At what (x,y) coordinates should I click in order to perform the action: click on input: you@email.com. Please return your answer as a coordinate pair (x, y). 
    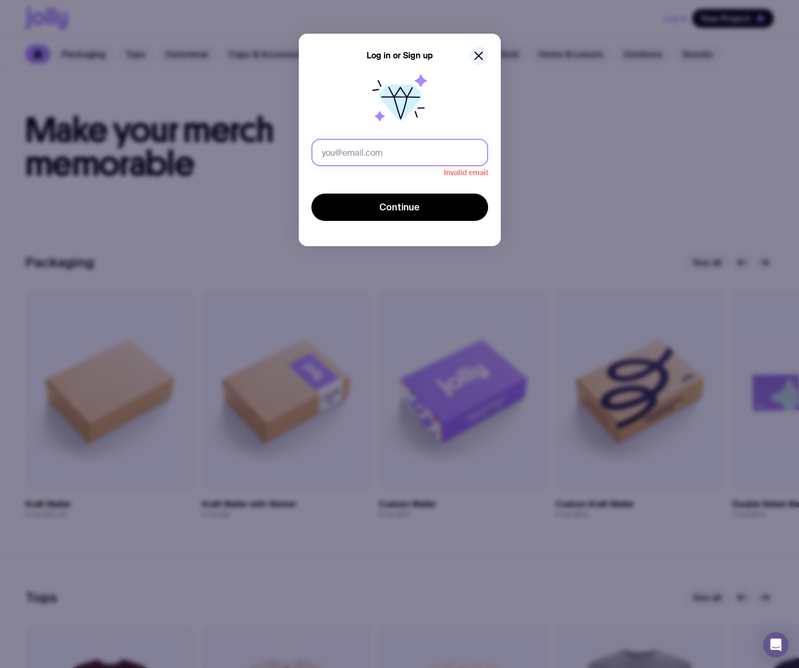
    Looking at the image, I should click on (400, 153).